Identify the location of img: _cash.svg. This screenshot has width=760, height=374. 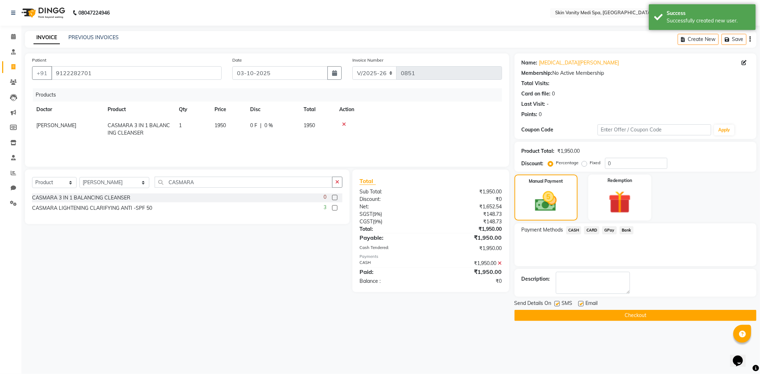
(546, 201).